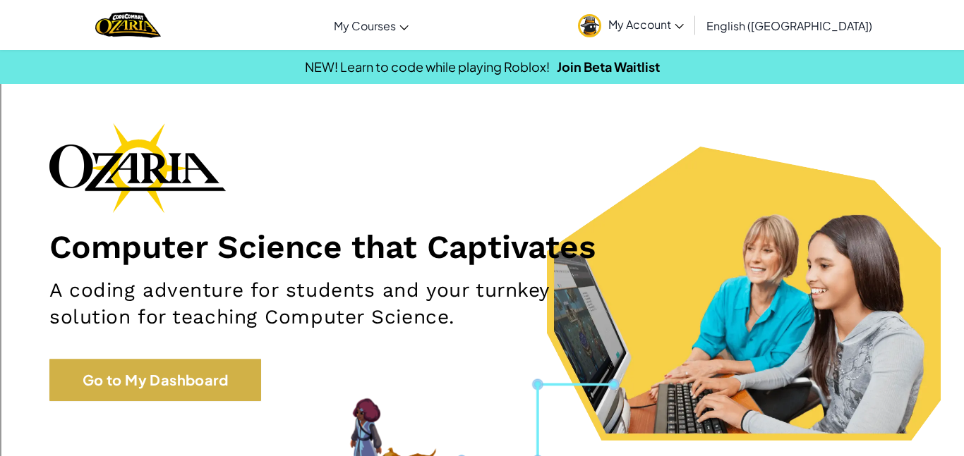 The height and width of the screenshot is (456, 964). Describe the element at coordinates (482, 25) in the screenshot. I see `div: Sort New > Old` at that location.